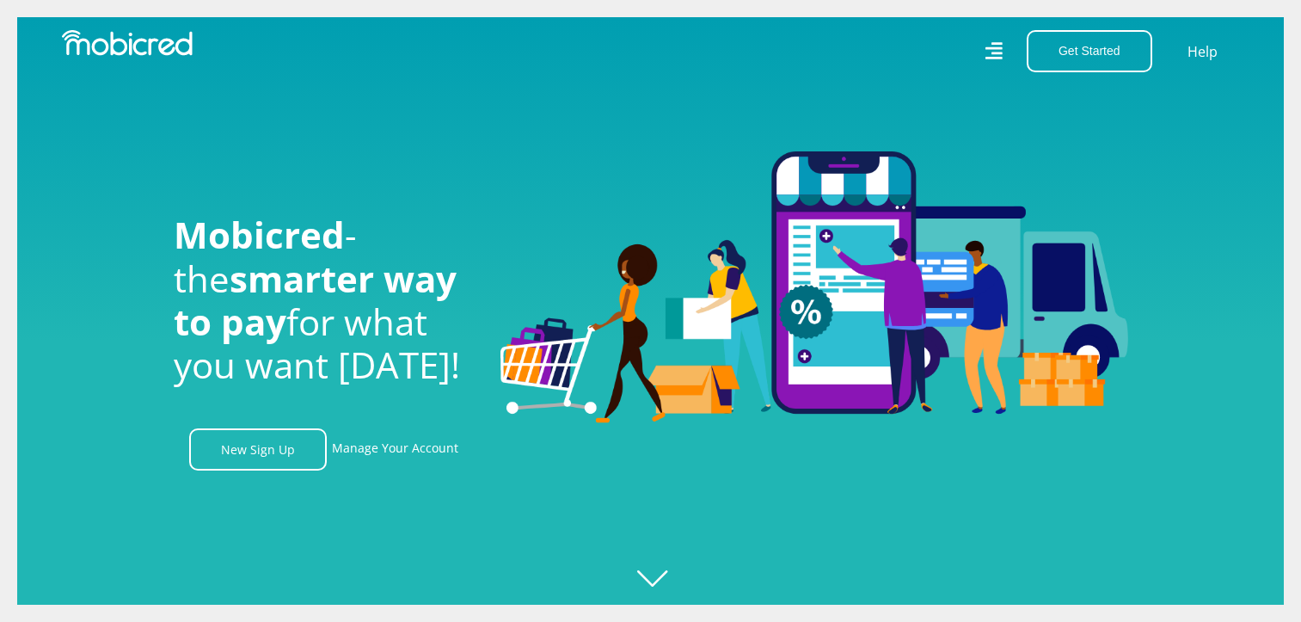 This screenshot has height=622, width=1301. What do you see at coordinates (127, 43) in the screenshot?
I see `img: Mobicred` at bounding box center [127, 43].